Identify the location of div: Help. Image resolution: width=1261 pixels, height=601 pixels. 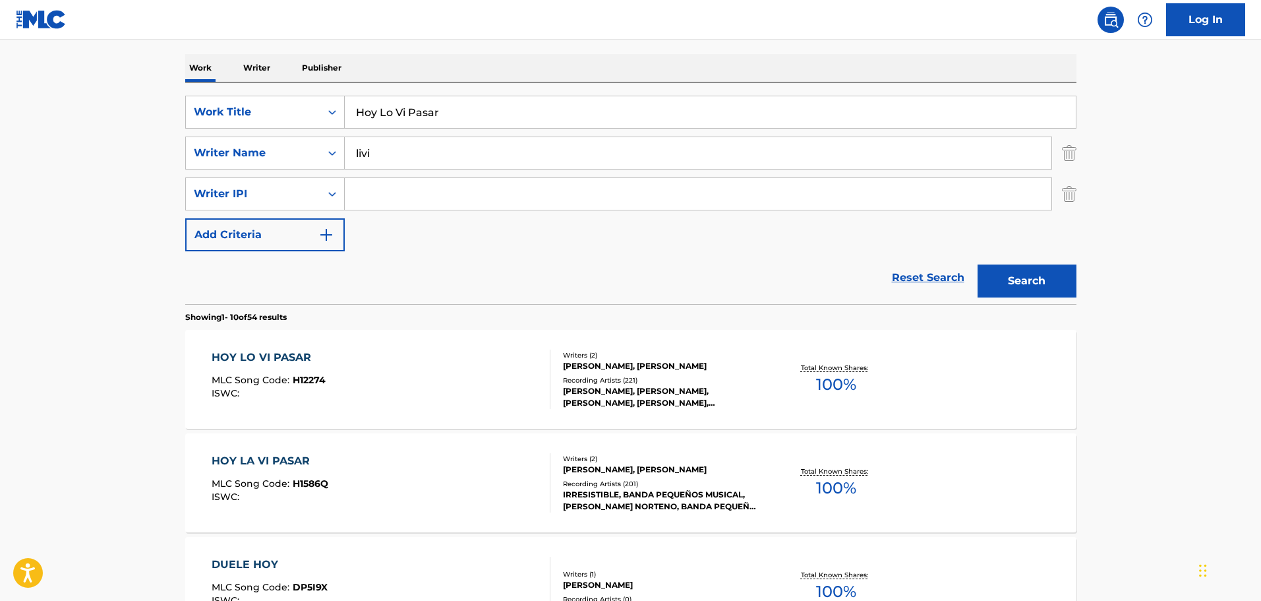
(1145, 20).